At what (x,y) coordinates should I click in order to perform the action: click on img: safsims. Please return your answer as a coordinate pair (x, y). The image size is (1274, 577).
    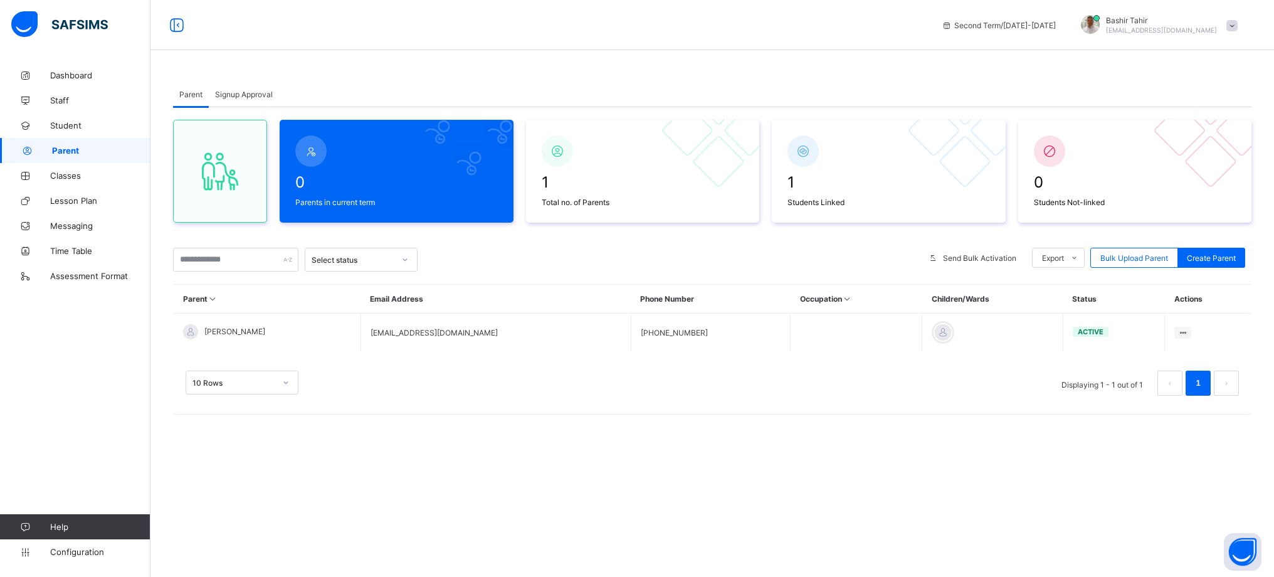
    Looking at the image, I should click on (60, 24).